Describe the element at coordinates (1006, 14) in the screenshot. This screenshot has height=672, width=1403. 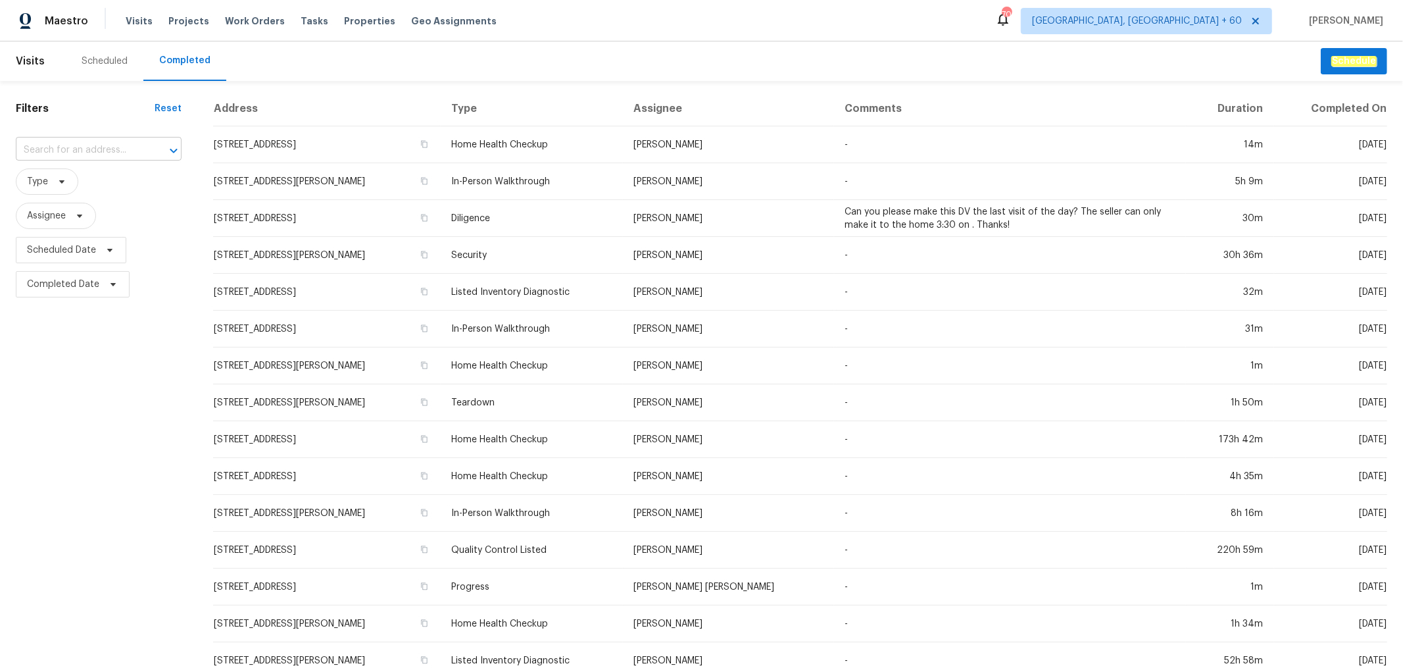
I see `div: 700` at that location.